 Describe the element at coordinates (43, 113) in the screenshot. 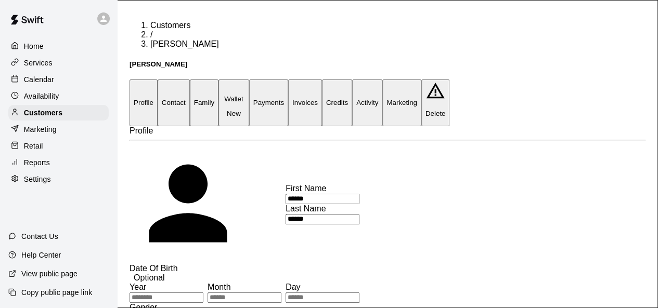

I see `p: Customers` at that location.